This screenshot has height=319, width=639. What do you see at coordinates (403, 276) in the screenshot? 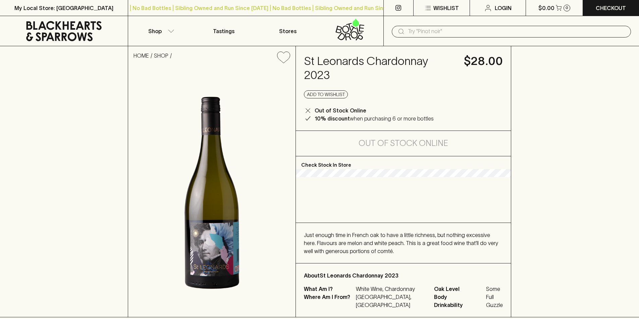
I see `p: About St Leonards Chardonnay 2023` at bounding box center [403, 276].